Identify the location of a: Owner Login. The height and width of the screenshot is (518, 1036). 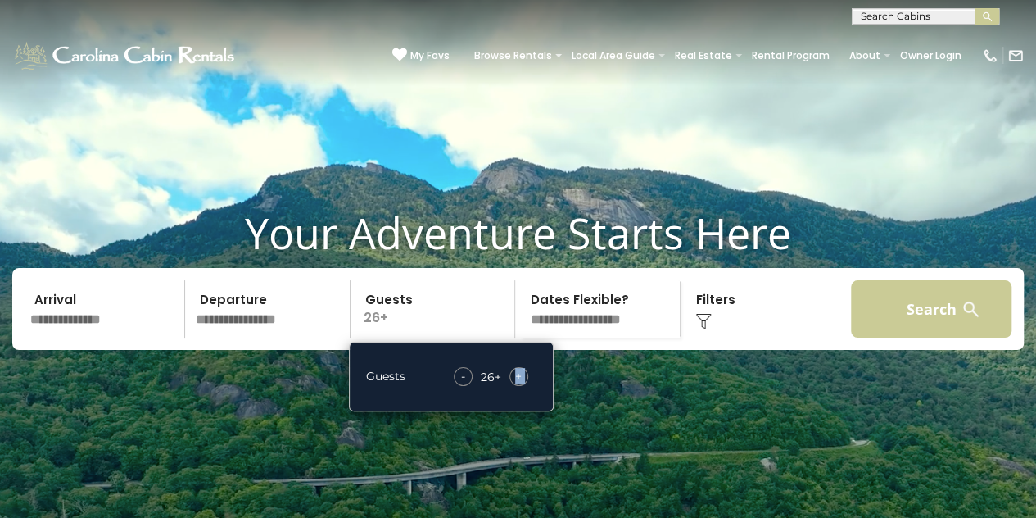
(930, 56).